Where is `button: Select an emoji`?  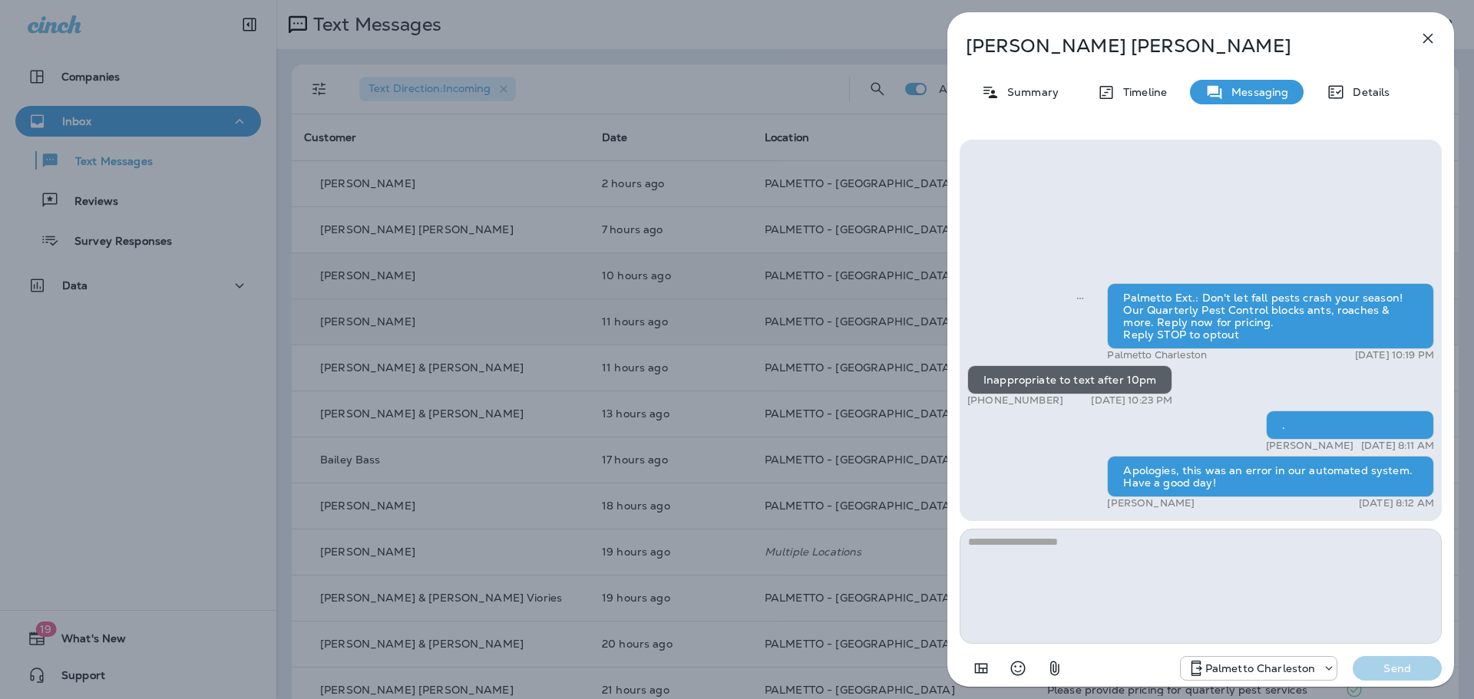 button: Select an emoji is located at coordinates (1018, 668).